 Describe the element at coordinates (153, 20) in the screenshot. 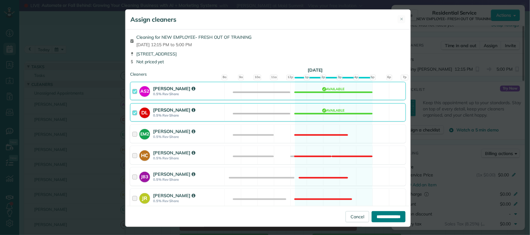

I see `h5: Assign cleaners` at that location.